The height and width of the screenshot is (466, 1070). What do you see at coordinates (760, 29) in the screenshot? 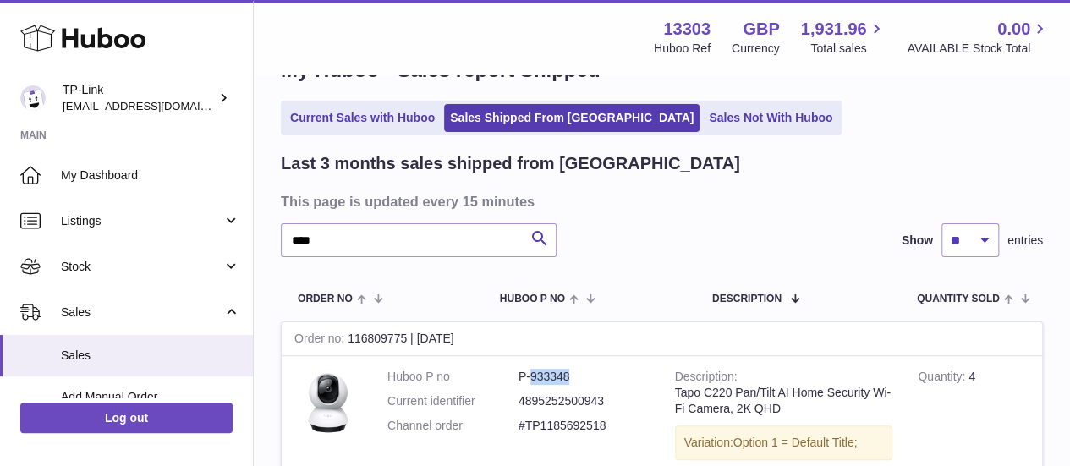
I see `strong: GBP` at bounding box center [760, 29].